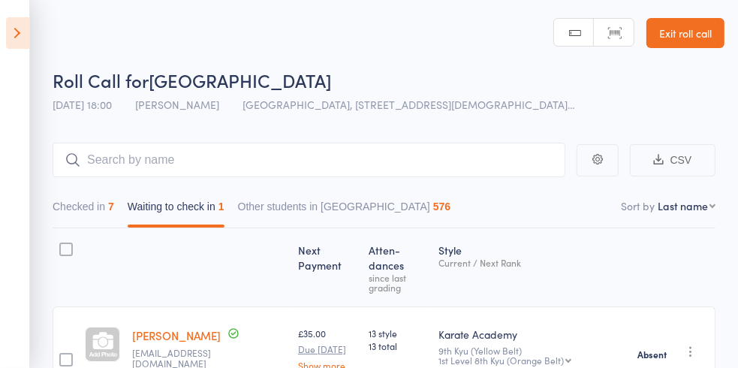  I want to click on div: Next Payment, so click(327, 267).